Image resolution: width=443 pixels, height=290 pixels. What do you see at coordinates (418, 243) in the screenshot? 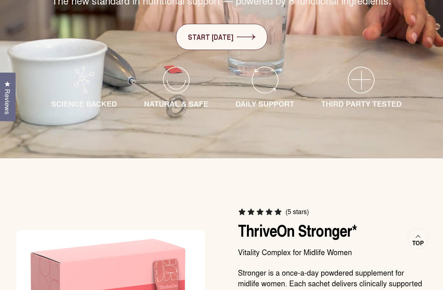
I see `span: Top` at bounding box center [418, 243].